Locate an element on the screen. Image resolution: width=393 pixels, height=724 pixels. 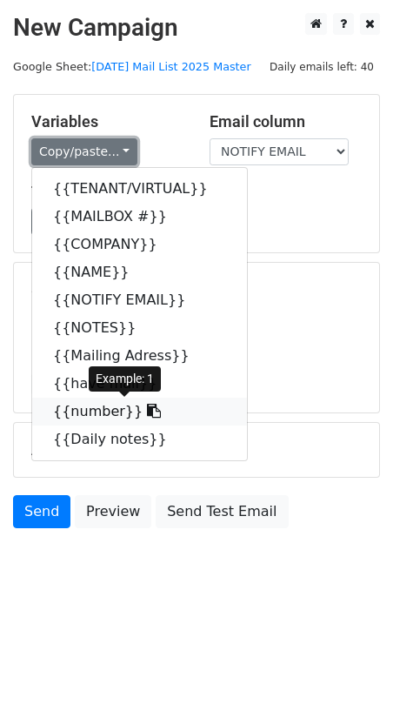
a: Copy/paste... is located at coordinates (84, 151).